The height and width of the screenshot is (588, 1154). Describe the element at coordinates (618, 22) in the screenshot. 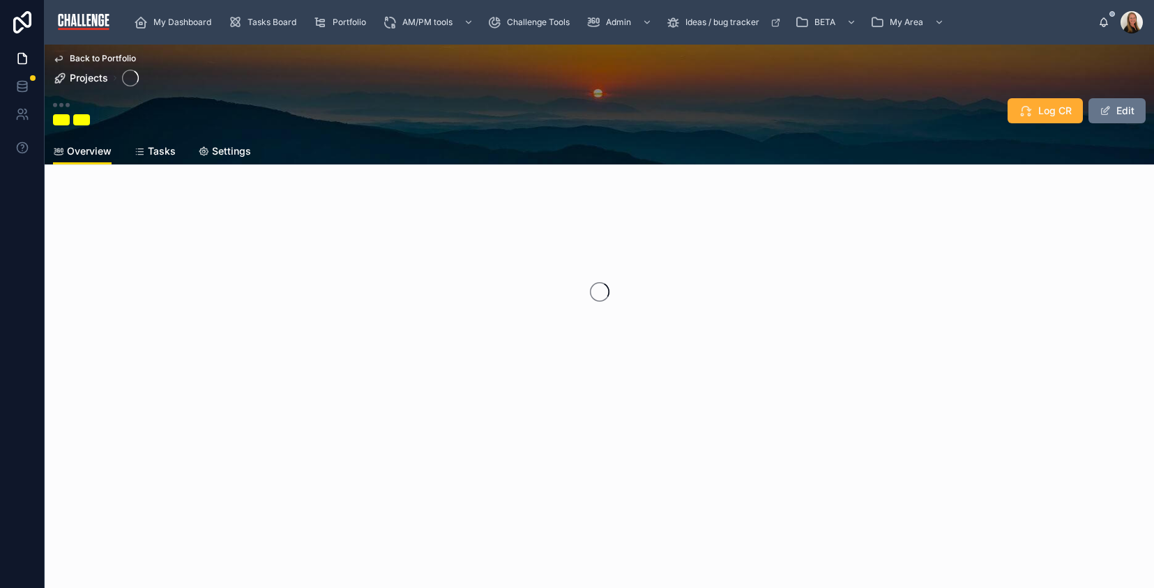

I see `span: Admin` at that location.